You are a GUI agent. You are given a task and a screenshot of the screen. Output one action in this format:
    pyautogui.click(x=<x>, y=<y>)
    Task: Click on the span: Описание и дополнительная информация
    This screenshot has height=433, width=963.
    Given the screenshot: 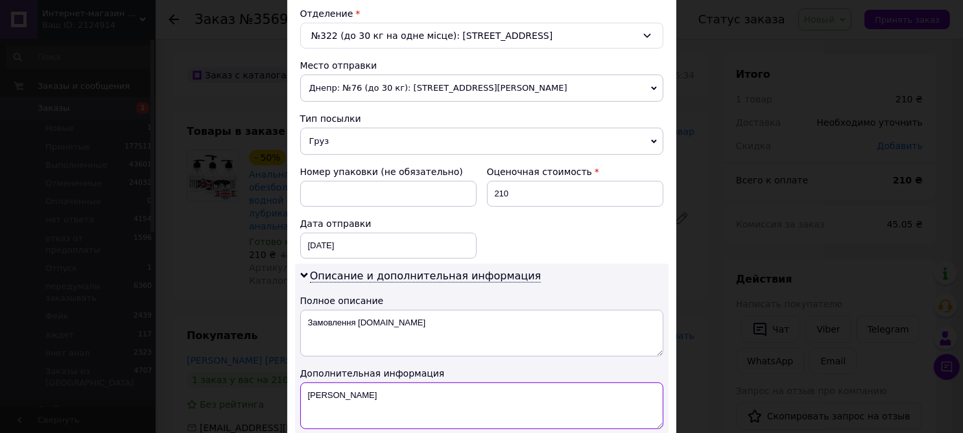 What is the action you would take?
    pyautogui.click(x=425, y=276)
    